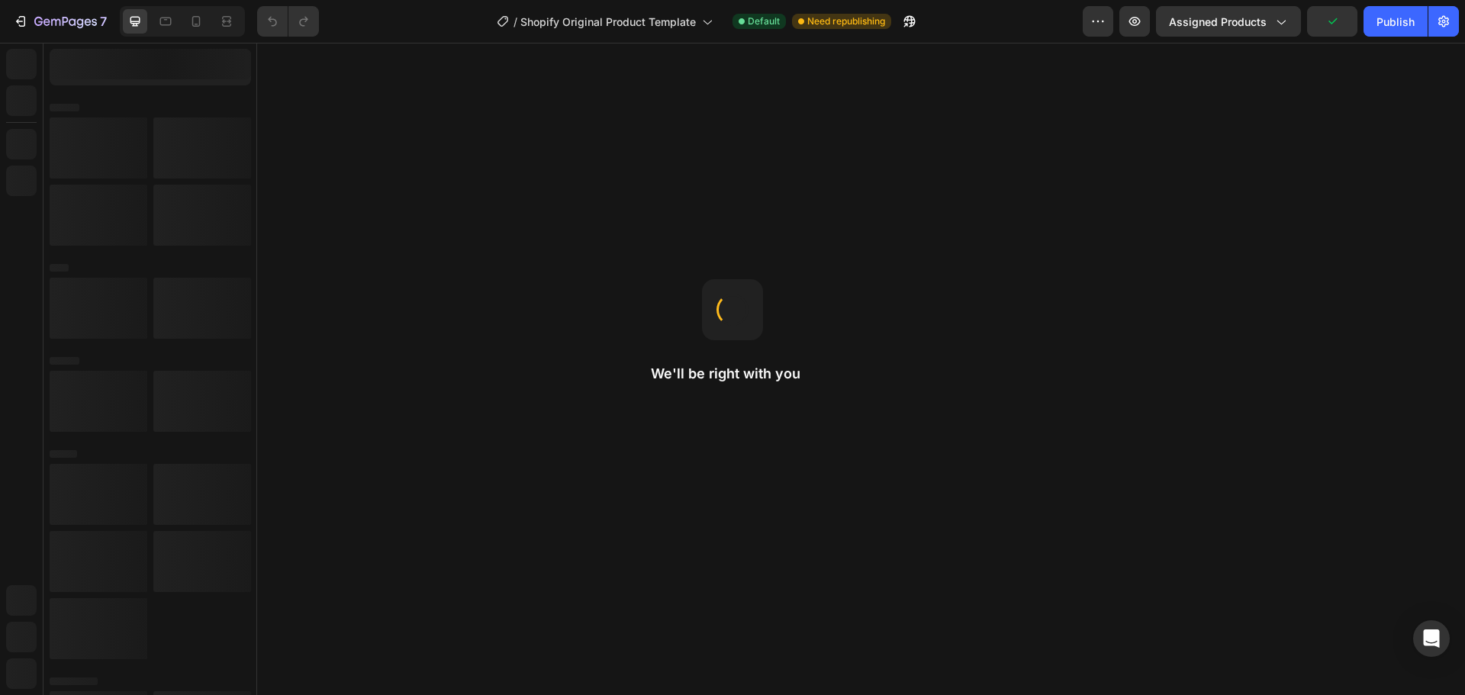 This screenshot has height=695, width=1465. What do you see at coordinates (1431, 639) in the screenshot?
I see `div: Open Intercom Messenger` at bounding box center [1431, 639].